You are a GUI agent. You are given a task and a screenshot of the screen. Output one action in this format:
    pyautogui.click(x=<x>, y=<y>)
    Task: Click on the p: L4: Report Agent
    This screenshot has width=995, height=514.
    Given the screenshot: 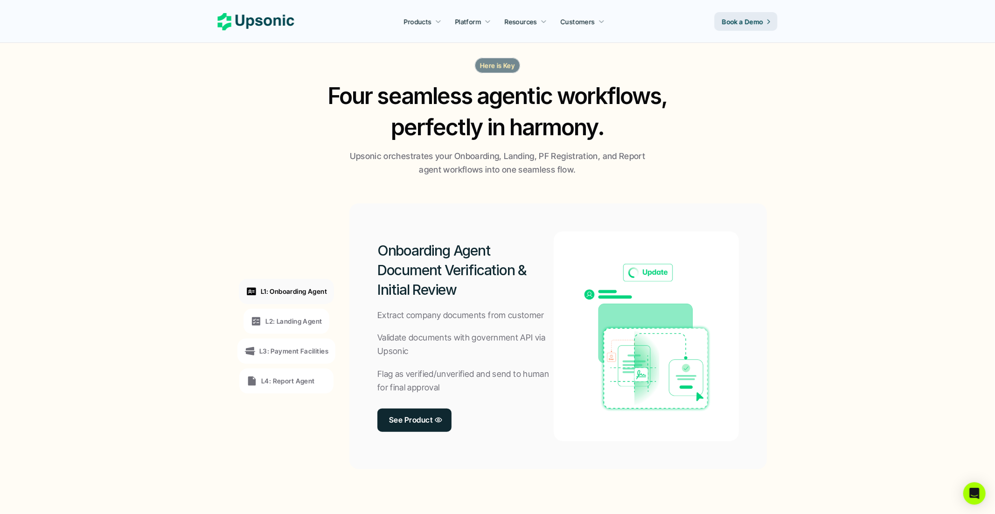 What is the action you would take?
    pyautogui.click(x=288, y=381)
    